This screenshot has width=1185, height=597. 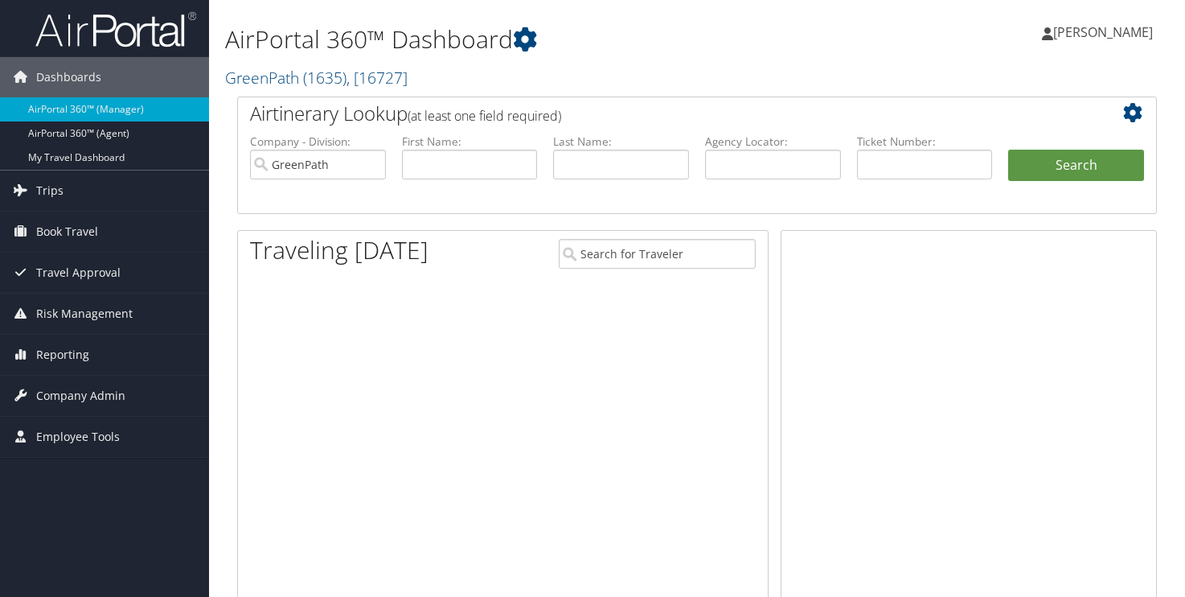 I want to click on span: Employee Tools, so click(x=78, y=437).